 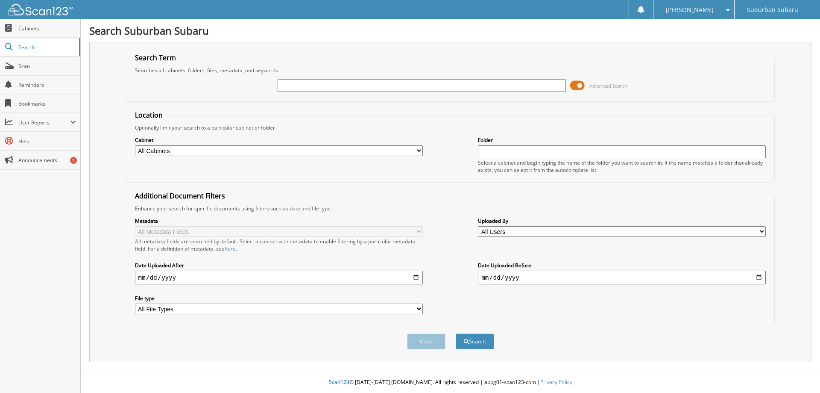 What do you see at coordinates (230, 248) in the screenshot?
I see `a: here` at bounding box center [230, 248].